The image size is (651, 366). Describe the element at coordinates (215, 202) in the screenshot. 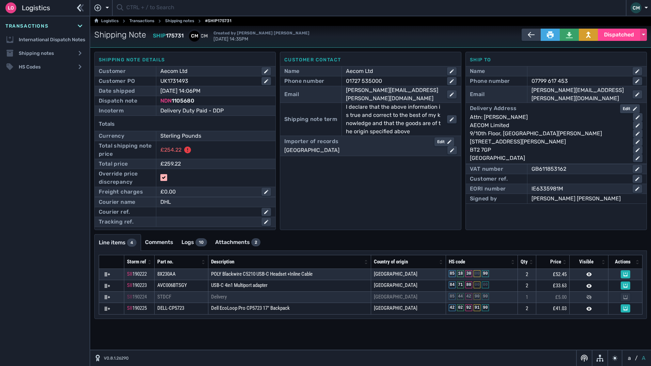

I see `div: DHL` at that location.